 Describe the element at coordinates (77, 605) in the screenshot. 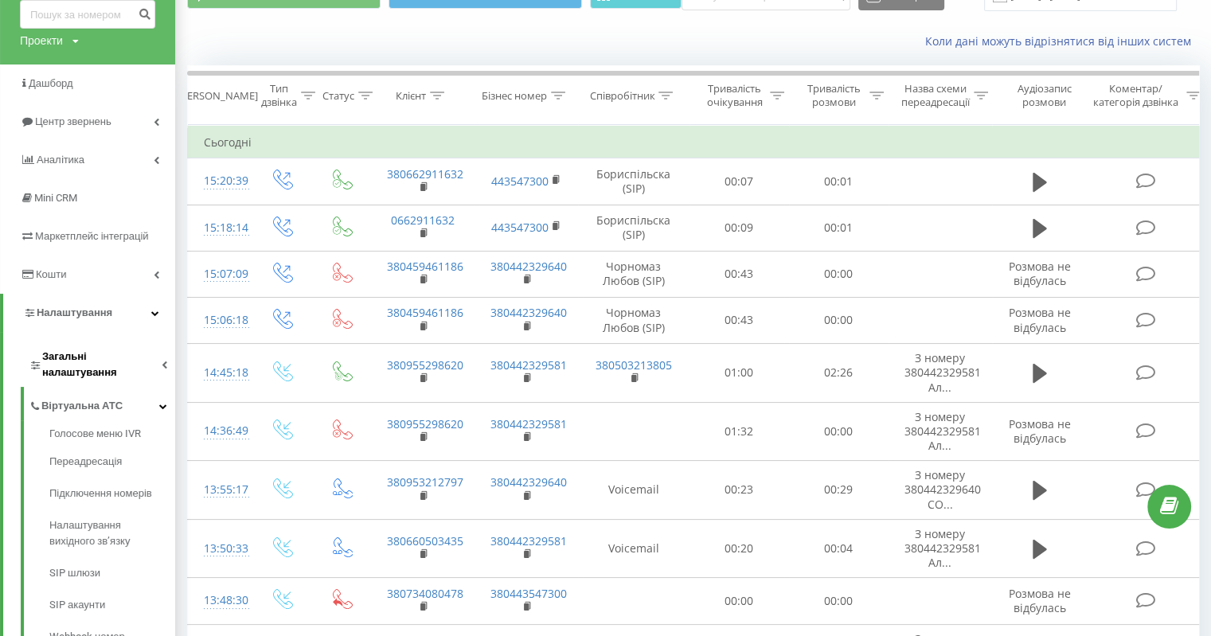

I see `span: SIP акаунти` at that location.